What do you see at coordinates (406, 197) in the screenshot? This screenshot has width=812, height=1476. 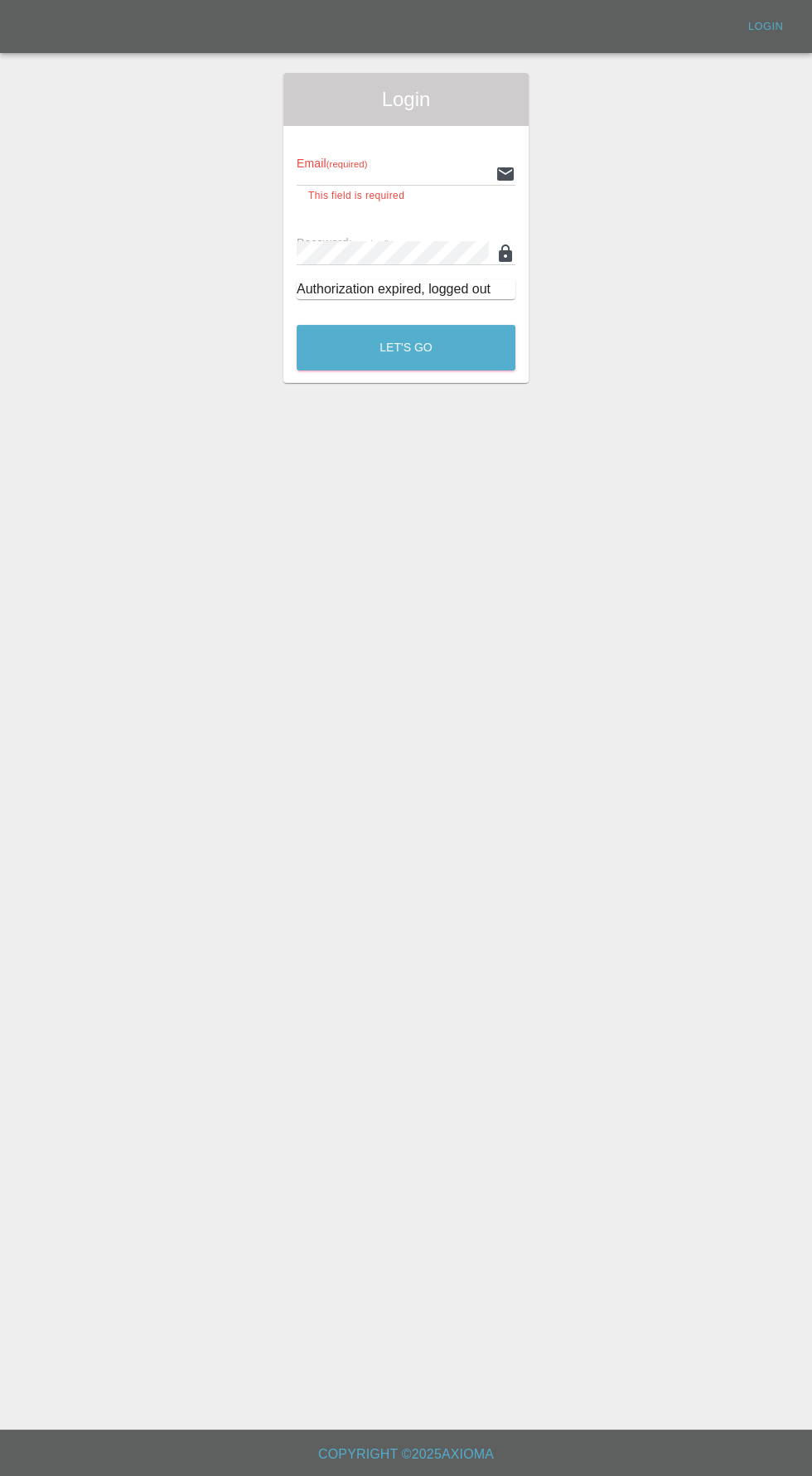 I see `p: This field is required` at bounding box center [406, 197].